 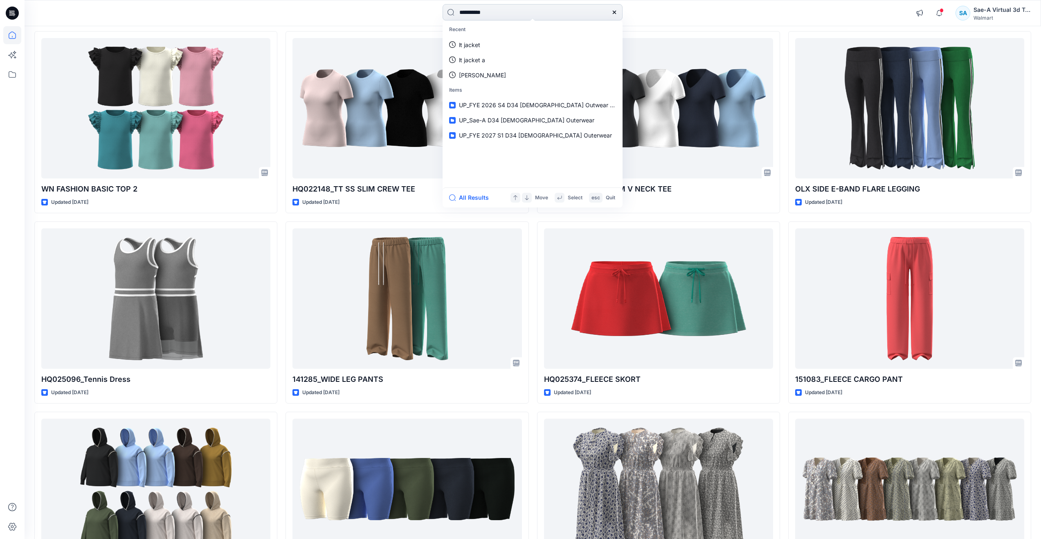 I want to click on button: All Results, so click(x=472, y=198).